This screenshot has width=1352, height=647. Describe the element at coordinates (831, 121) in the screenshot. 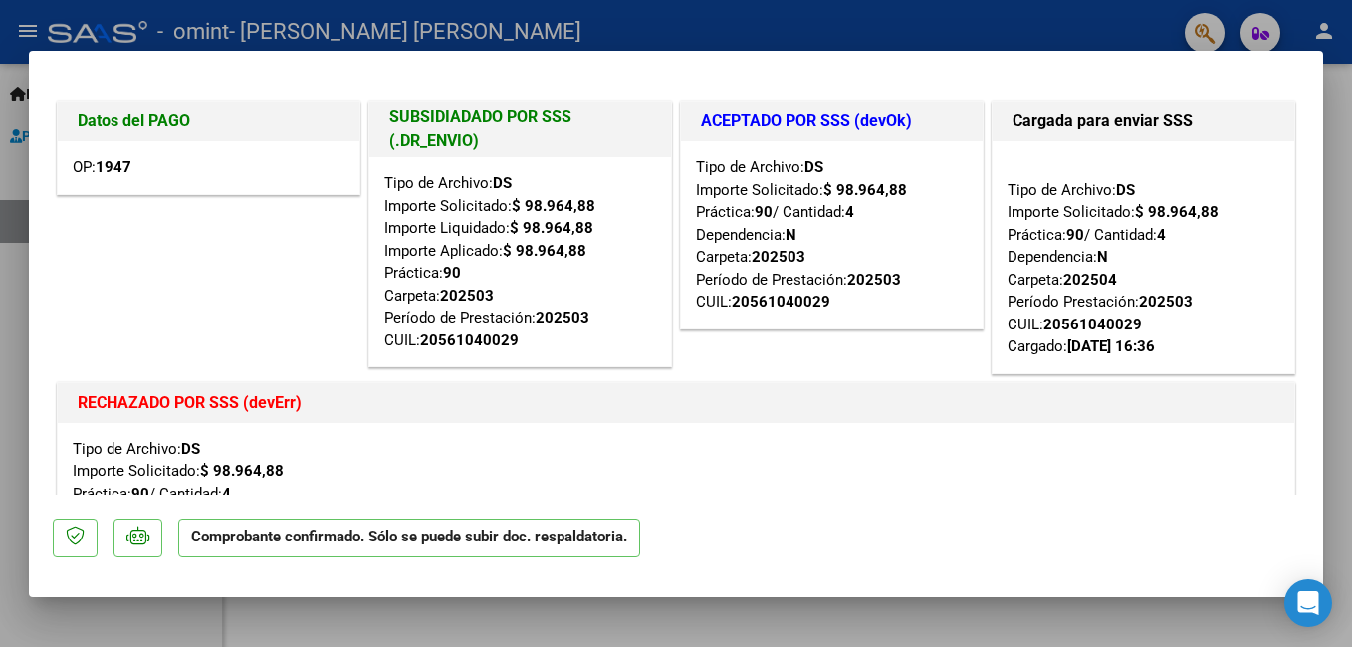

I see `h1: ACEPTADO POR SSS (devOk)` at that location.